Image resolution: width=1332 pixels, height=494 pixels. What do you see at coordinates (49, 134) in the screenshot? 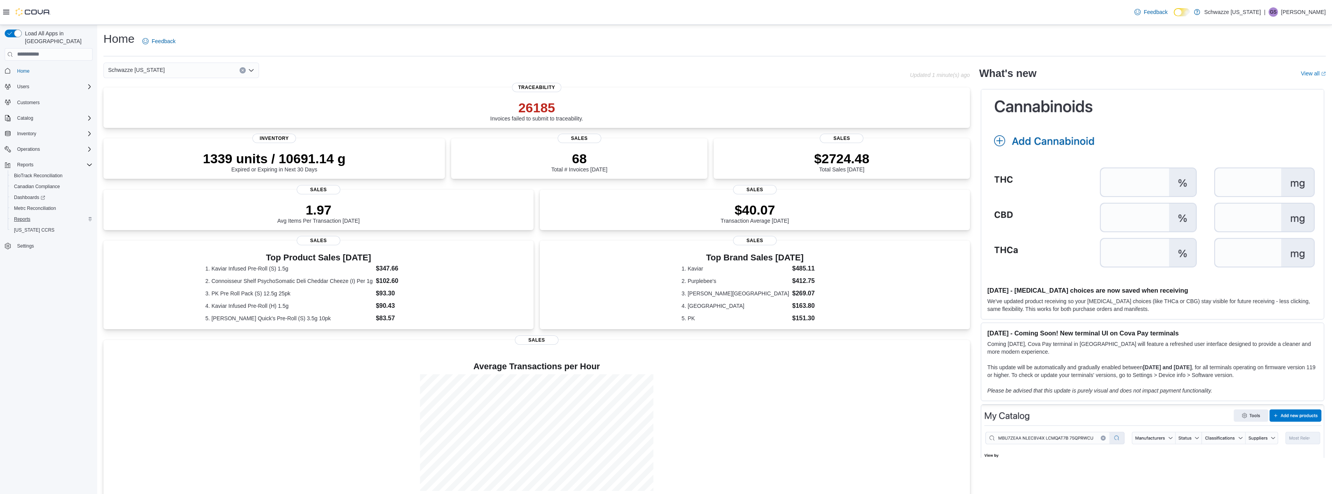
I see `button: Inventory` at bounding box center [49, 134].